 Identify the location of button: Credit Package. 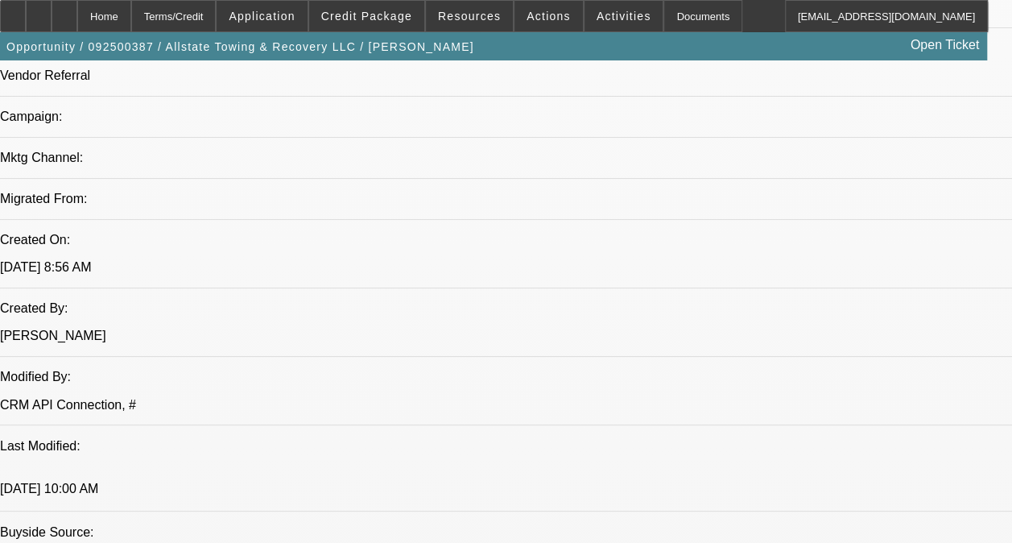
(366, 16).